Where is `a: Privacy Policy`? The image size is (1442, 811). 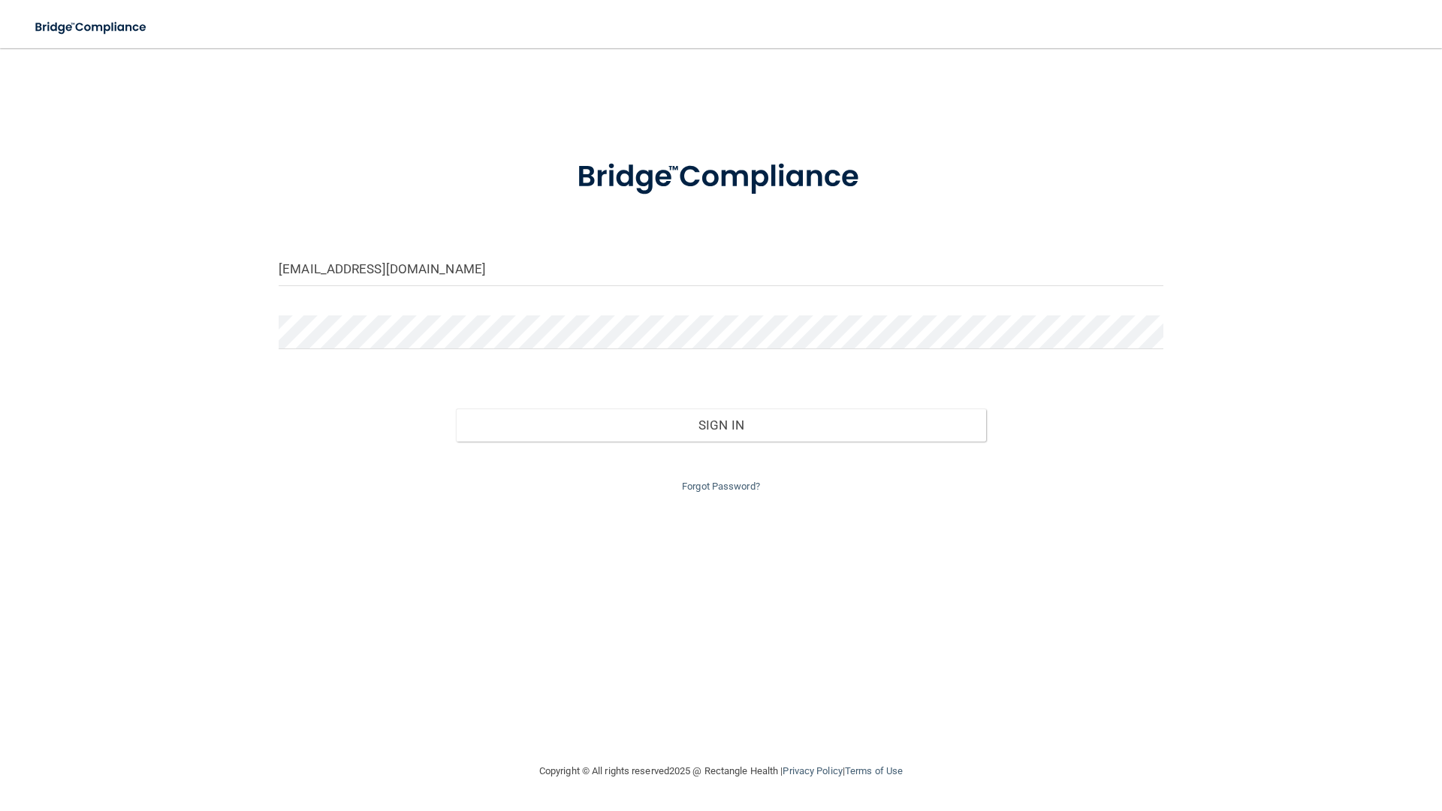 a: Privacy Policy is located at coordinates (812, 771).